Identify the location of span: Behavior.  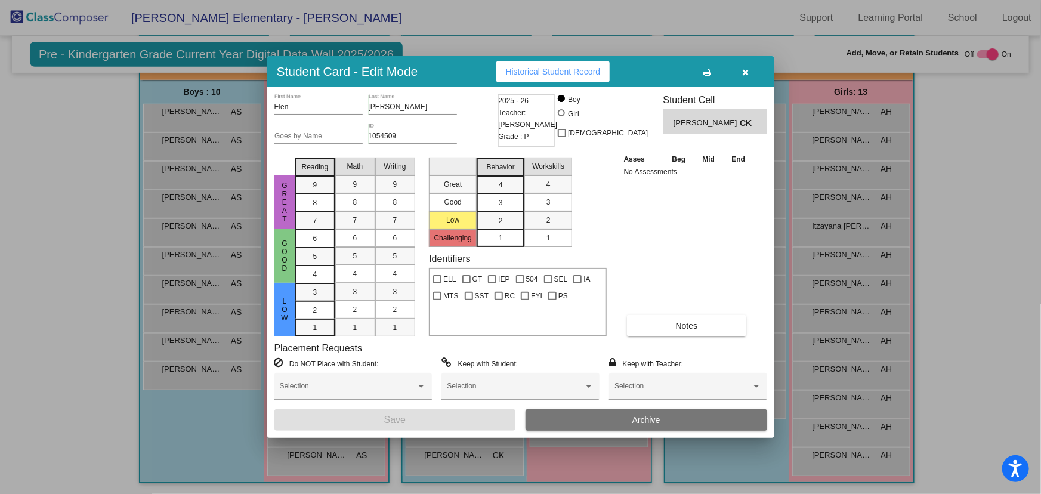
(500, 167).